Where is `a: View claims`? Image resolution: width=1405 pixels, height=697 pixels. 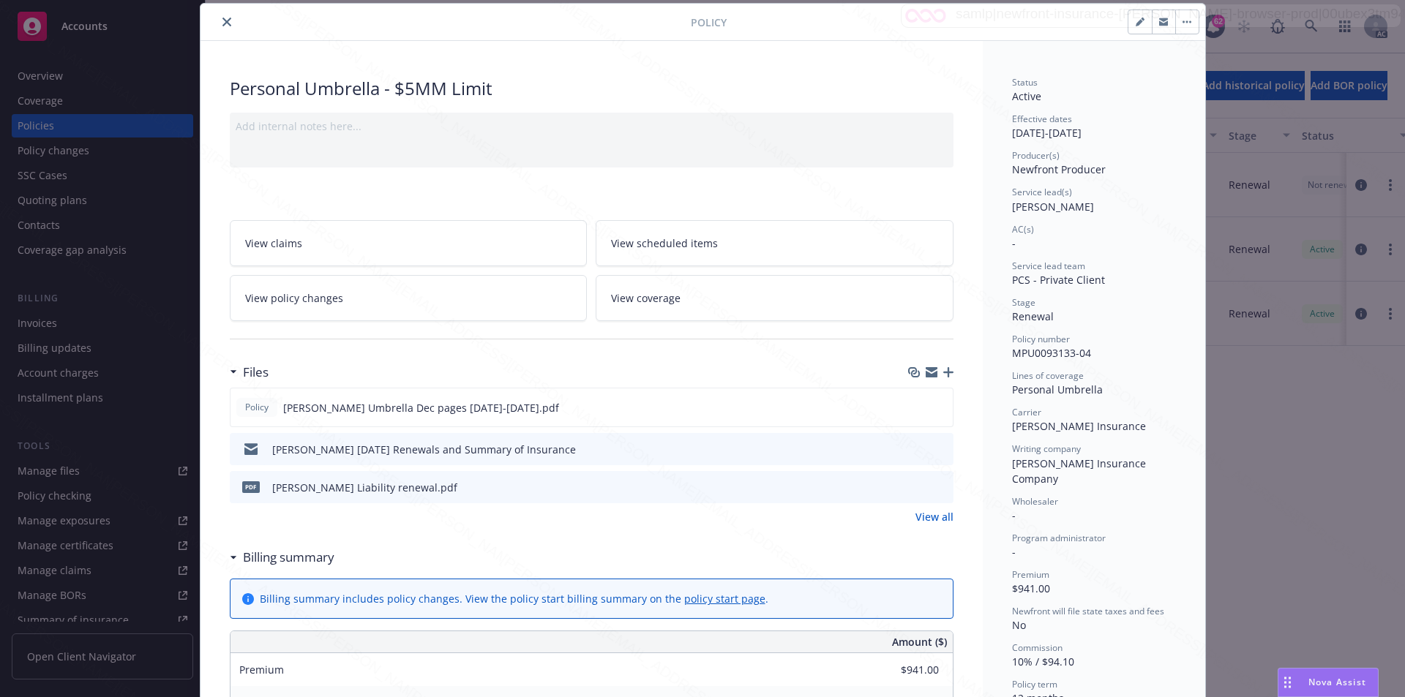 a: View claims is located at coordinates (408, 243).